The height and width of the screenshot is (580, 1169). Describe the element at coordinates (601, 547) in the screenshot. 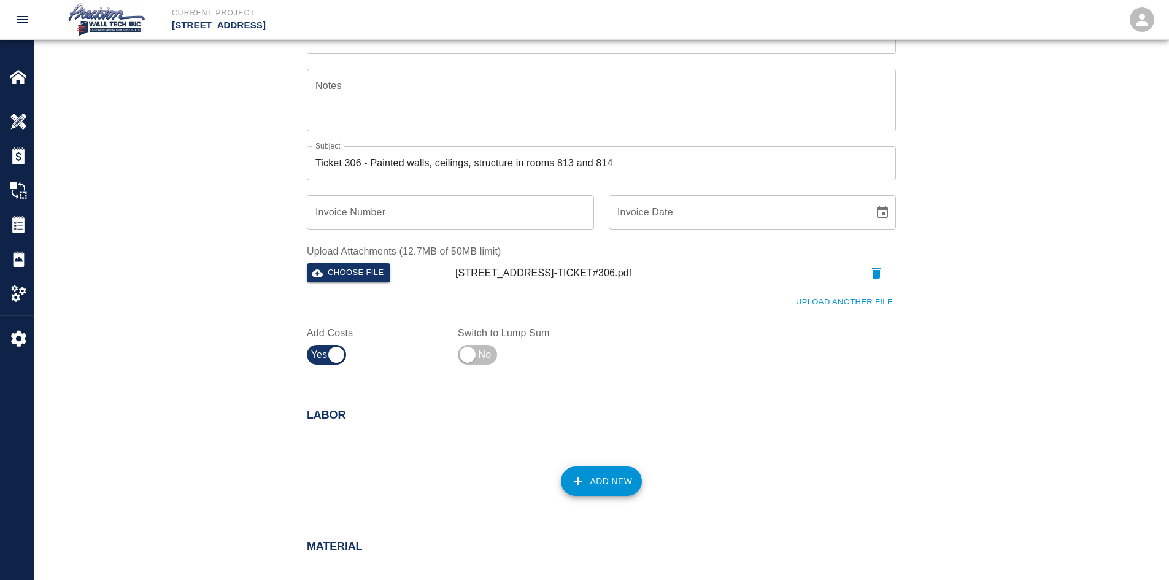

I see `h2: Material` at that location.